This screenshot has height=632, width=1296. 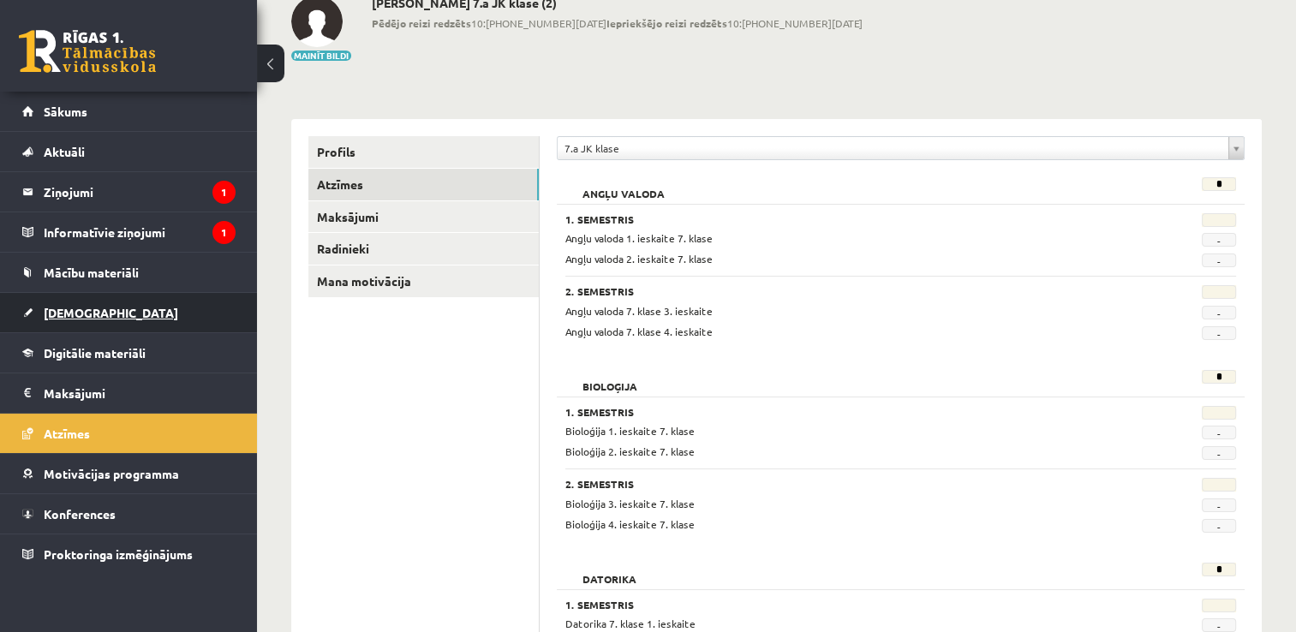 I want to click on legend: Maksājumi, so click(x=140, y=393).